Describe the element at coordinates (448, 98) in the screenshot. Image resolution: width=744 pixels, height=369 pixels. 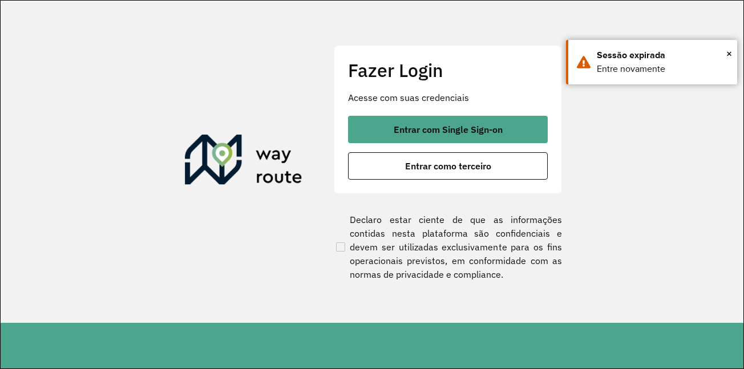
I see `p: Acesse com suas credenciais` at that location.